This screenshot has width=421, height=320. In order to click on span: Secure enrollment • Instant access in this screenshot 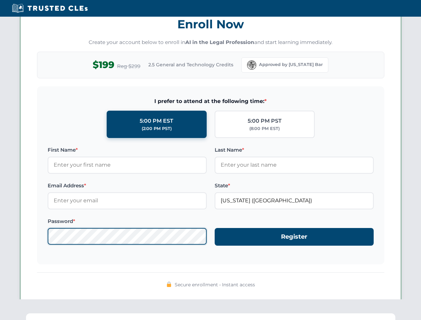, I will do `click(215, 285)`.